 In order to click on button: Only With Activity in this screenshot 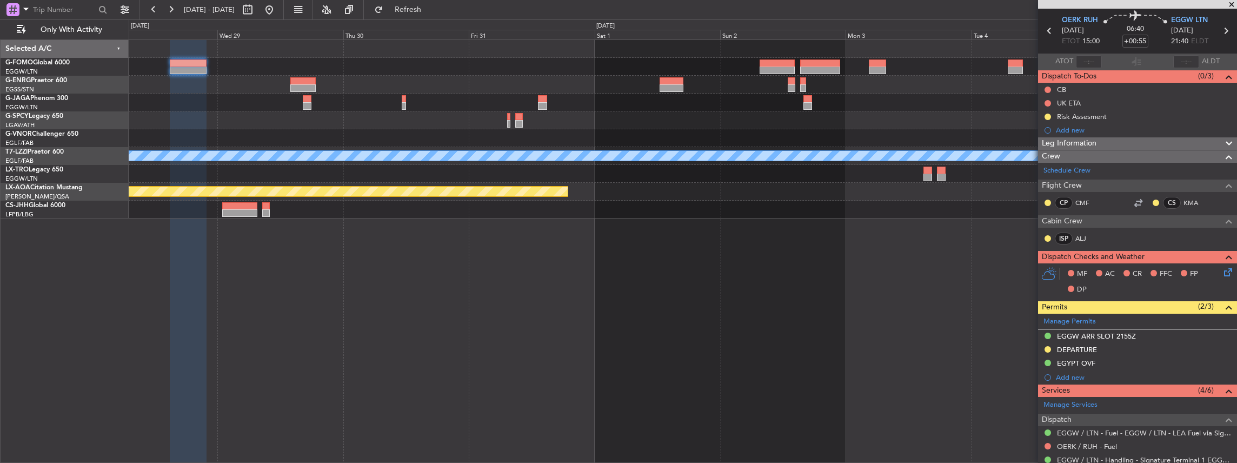, I will do `click(64, 30)`.